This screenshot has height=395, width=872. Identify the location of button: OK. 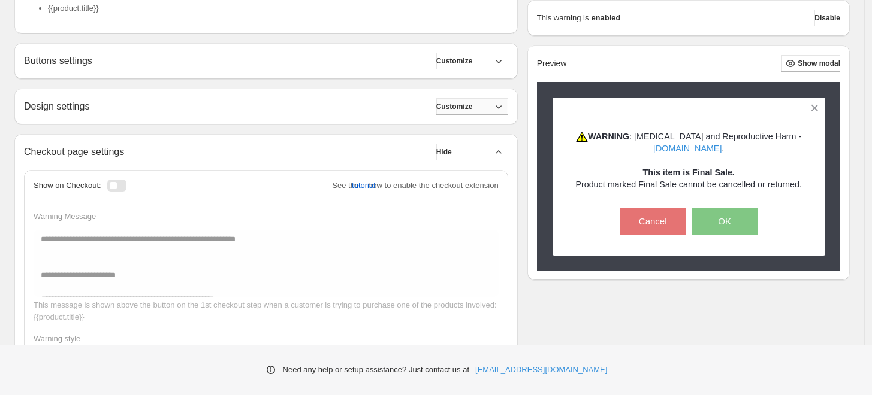
(724, 222).